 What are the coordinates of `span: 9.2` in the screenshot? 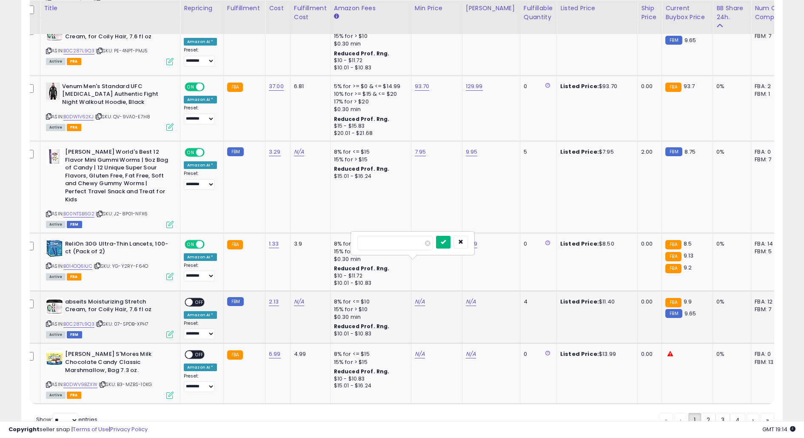 It's located at (687, 267).